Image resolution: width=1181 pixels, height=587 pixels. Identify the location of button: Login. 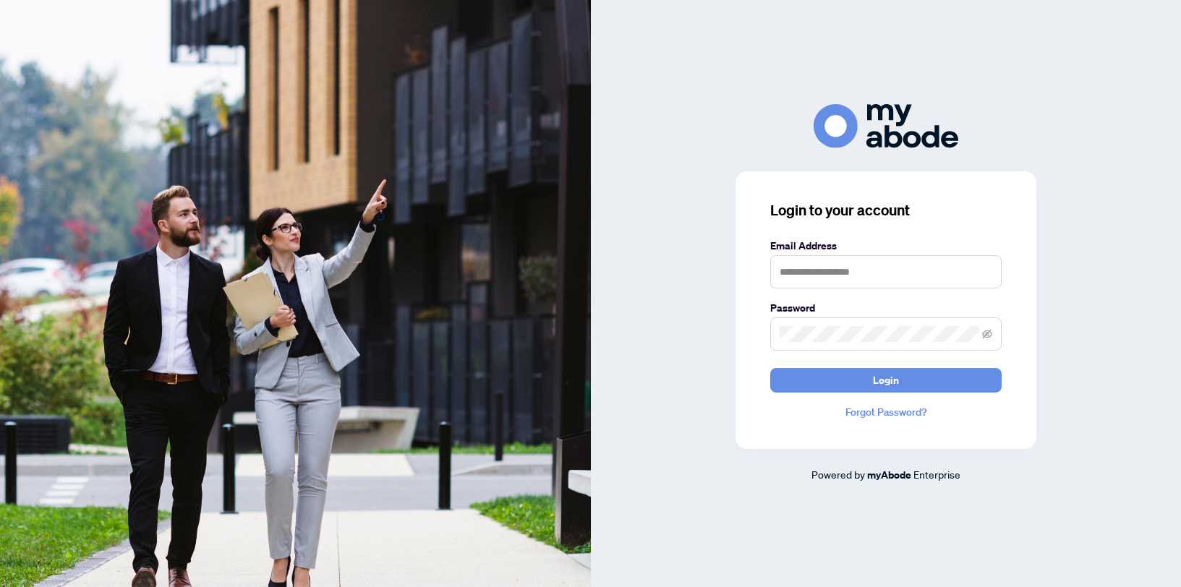
(886, 380).